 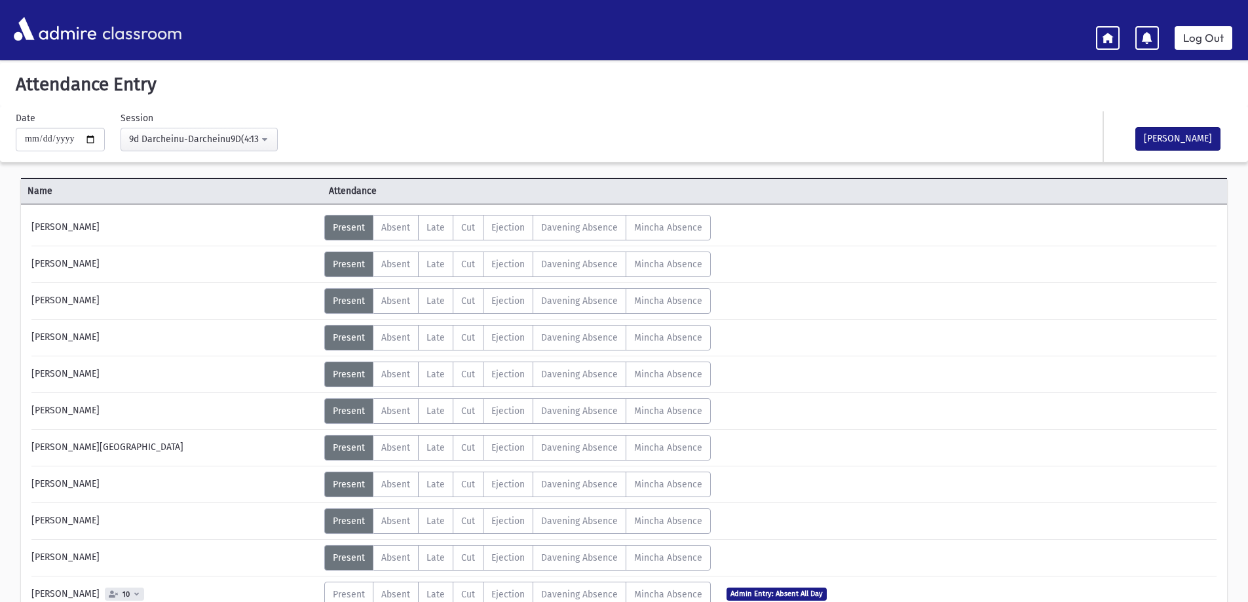 I want to click on span: Name, so click(x=172, y=191).